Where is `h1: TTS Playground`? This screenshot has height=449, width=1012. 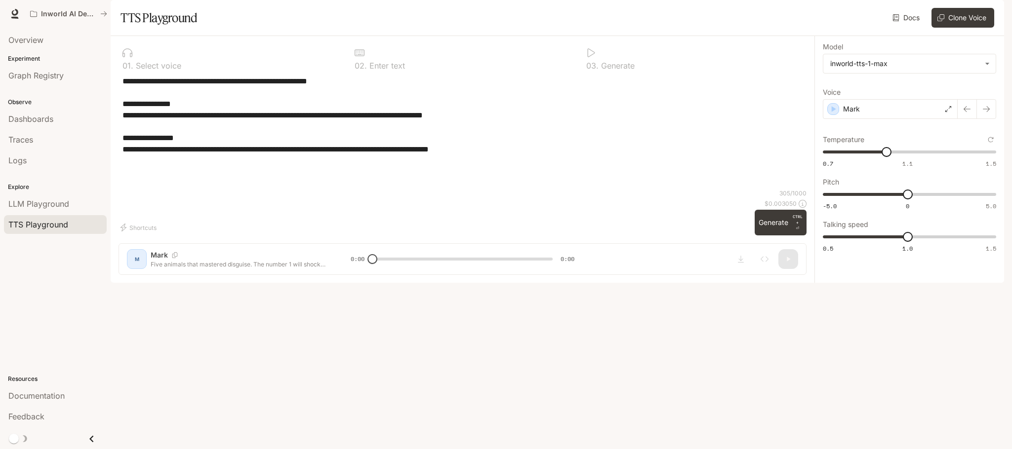
h1: TTS Playground is located at coordinates (159, 18).